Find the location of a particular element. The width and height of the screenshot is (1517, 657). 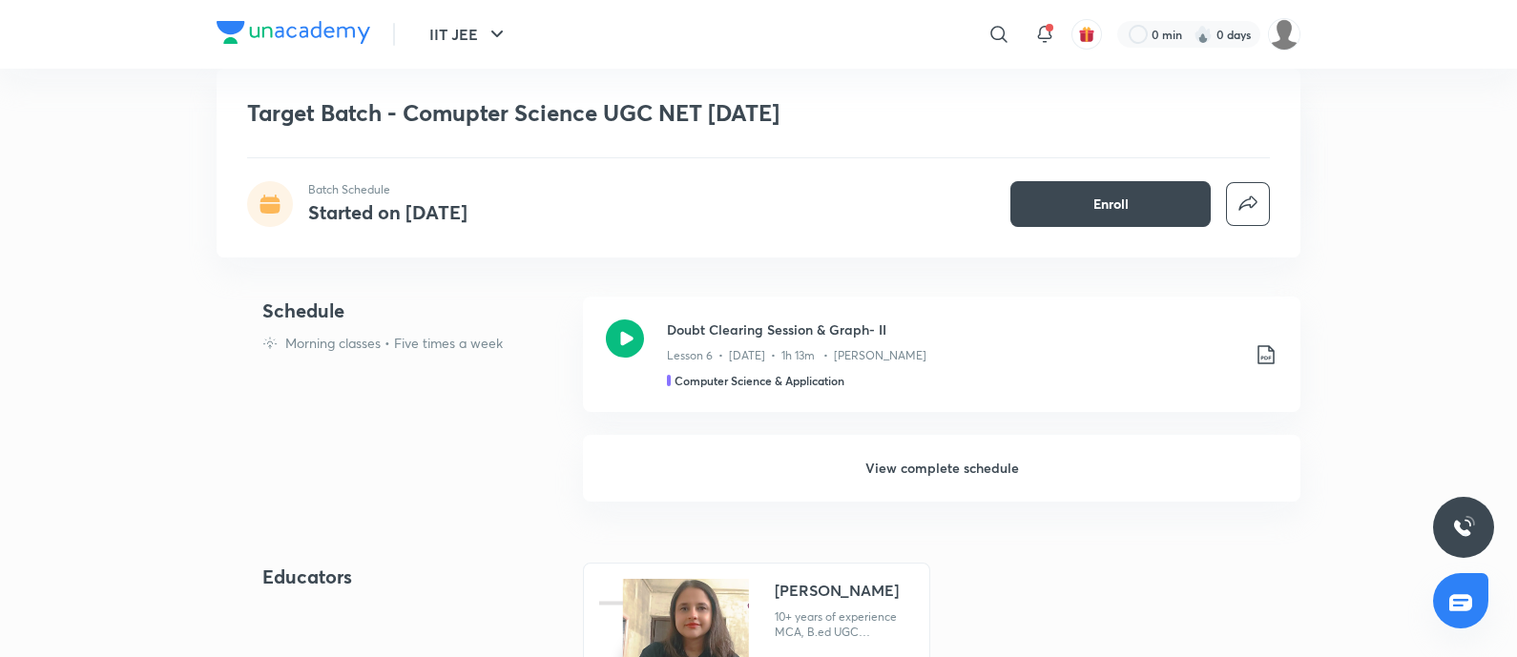

h4: Schedule is located at coordinates (415, 311).